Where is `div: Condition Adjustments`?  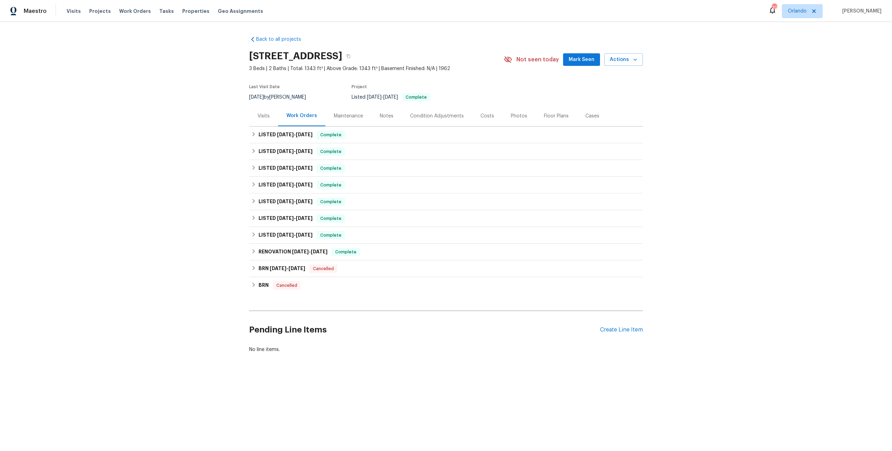 div: Condition Adjustments is located at coordinates (437, 116).